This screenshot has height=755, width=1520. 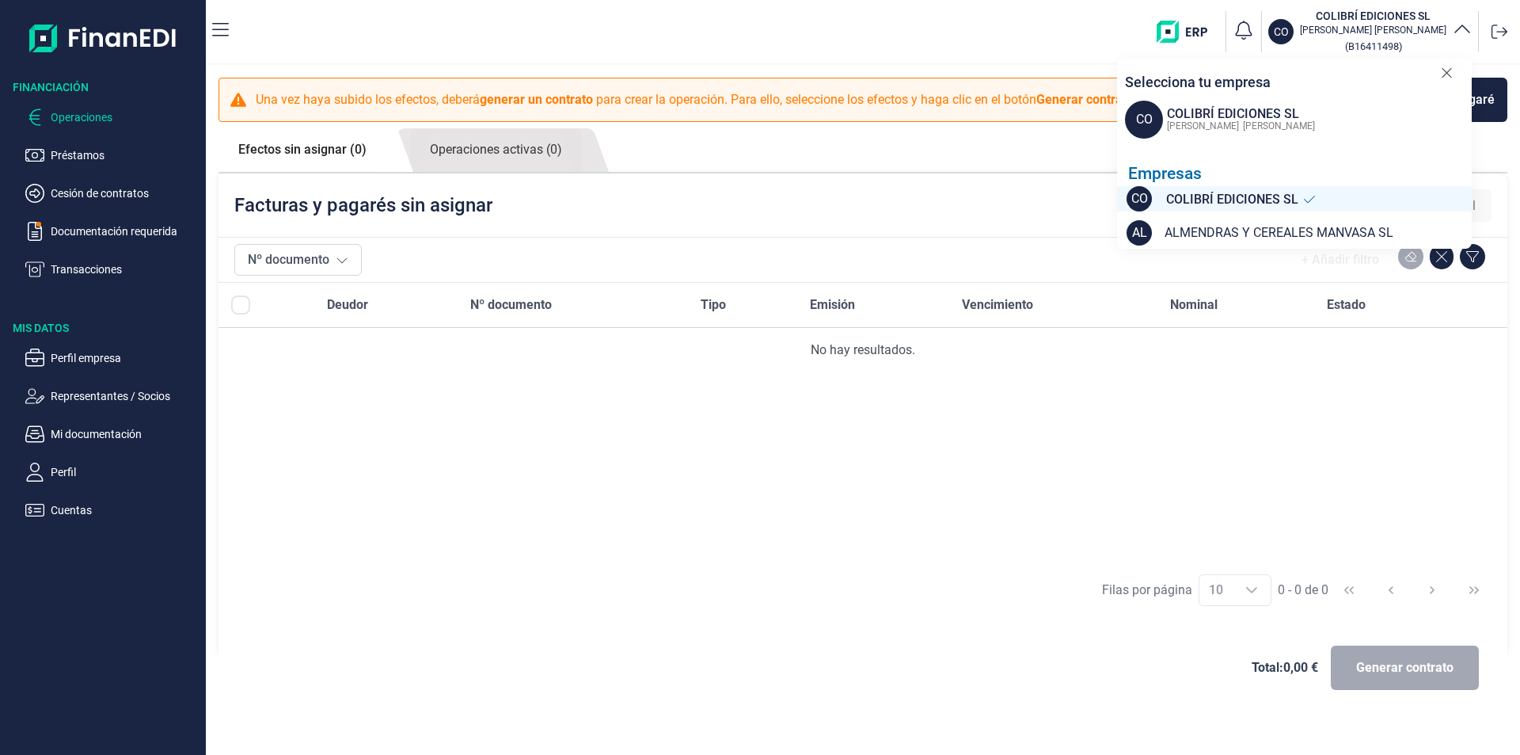 What do you see at coordinates (1085, 99) in the screenshot?
I see `b: Generar contrato` at bounding box center [1085, 99].